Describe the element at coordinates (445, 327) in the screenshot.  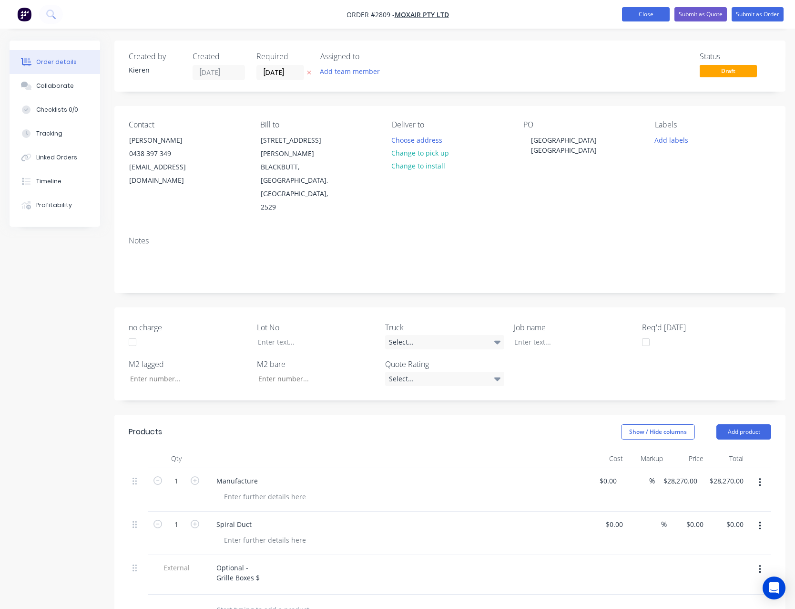
I see `label: Truck` at that location.